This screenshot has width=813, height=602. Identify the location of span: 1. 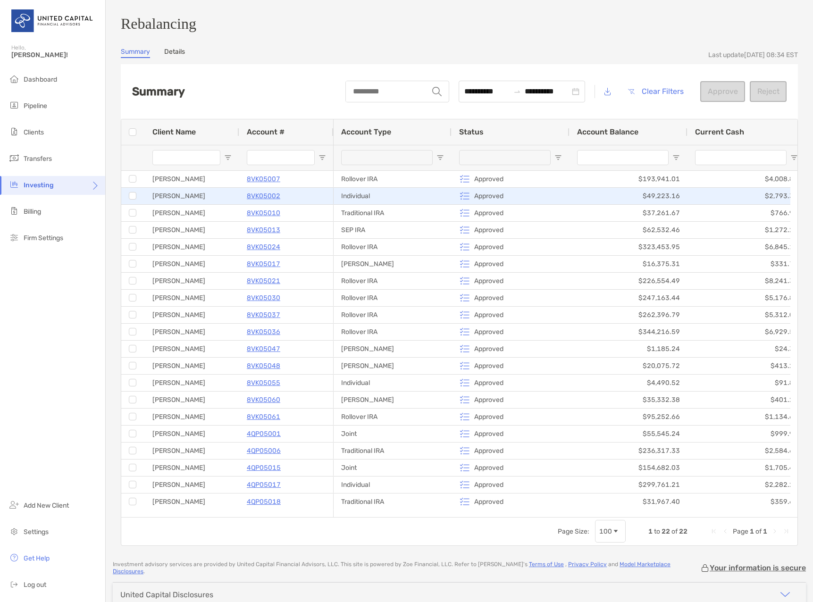
(752, 531).